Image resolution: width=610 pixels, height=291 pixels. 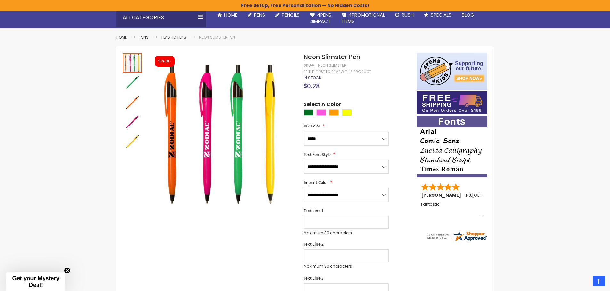 What do you see at coordinates (468, 195) in the screenshot?
I see `span: NJ` at bounding box center [468, 195].